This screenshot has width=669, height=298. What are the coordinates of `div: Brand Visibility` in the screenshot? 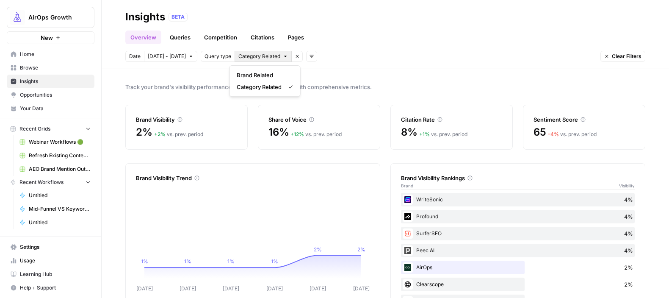 It's located at (186, 119).